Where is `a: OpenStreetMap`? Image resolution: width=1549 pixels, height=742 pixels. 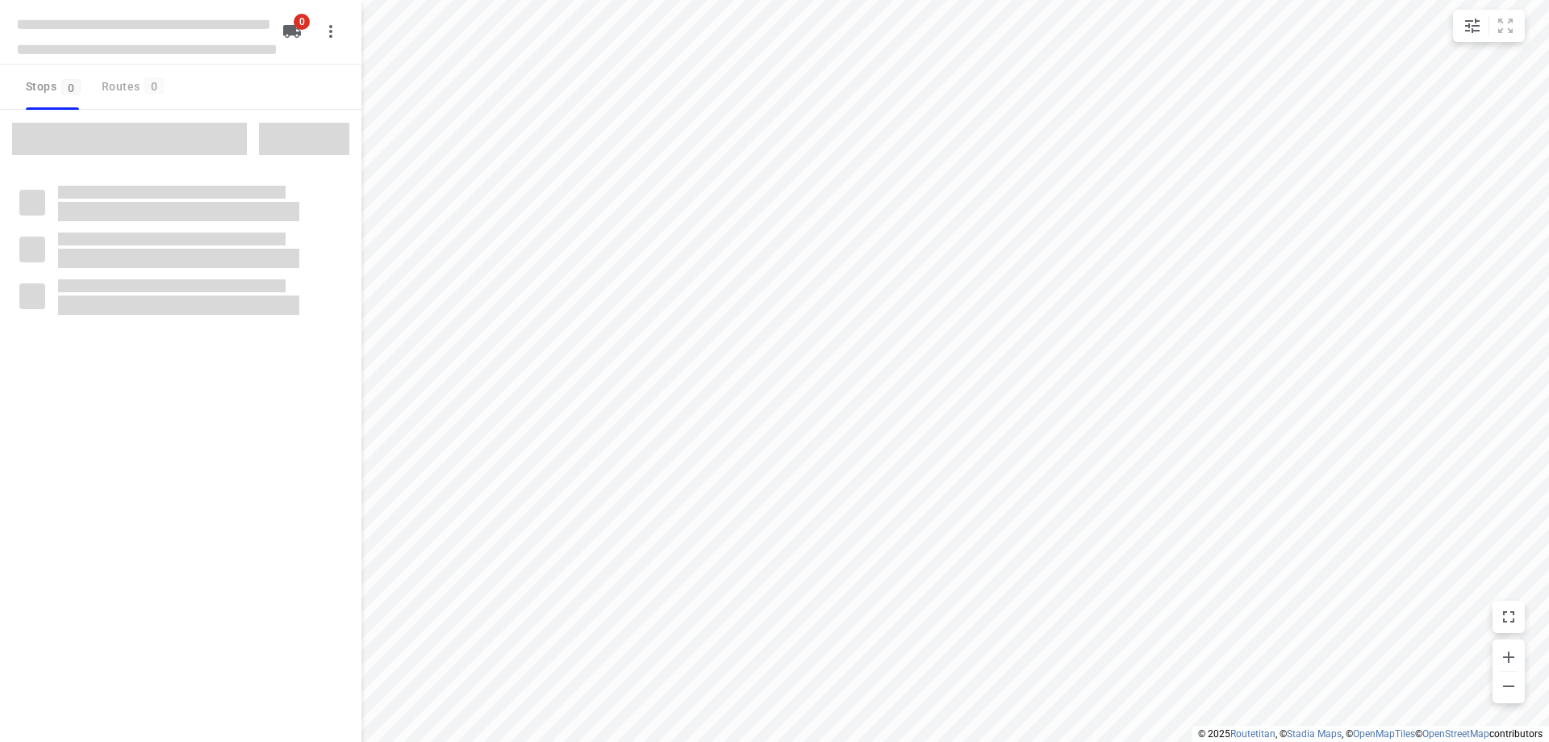 a: OpenStreetMap is located at coordinates (1456, 733).